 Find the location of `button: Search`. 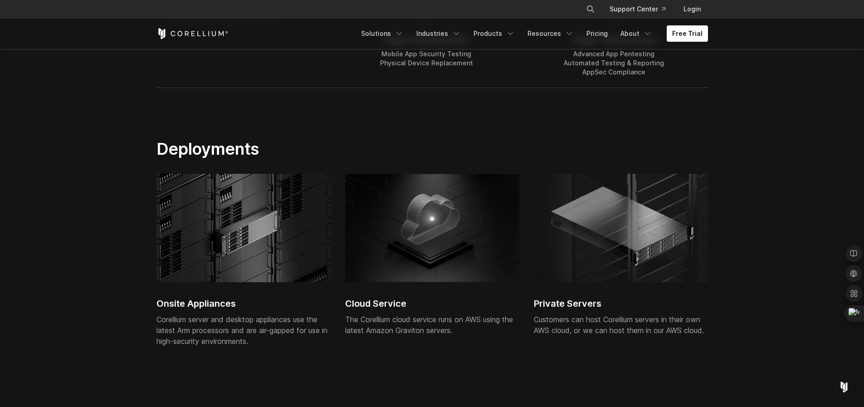

button: Search is located at coordinates (590, 9).